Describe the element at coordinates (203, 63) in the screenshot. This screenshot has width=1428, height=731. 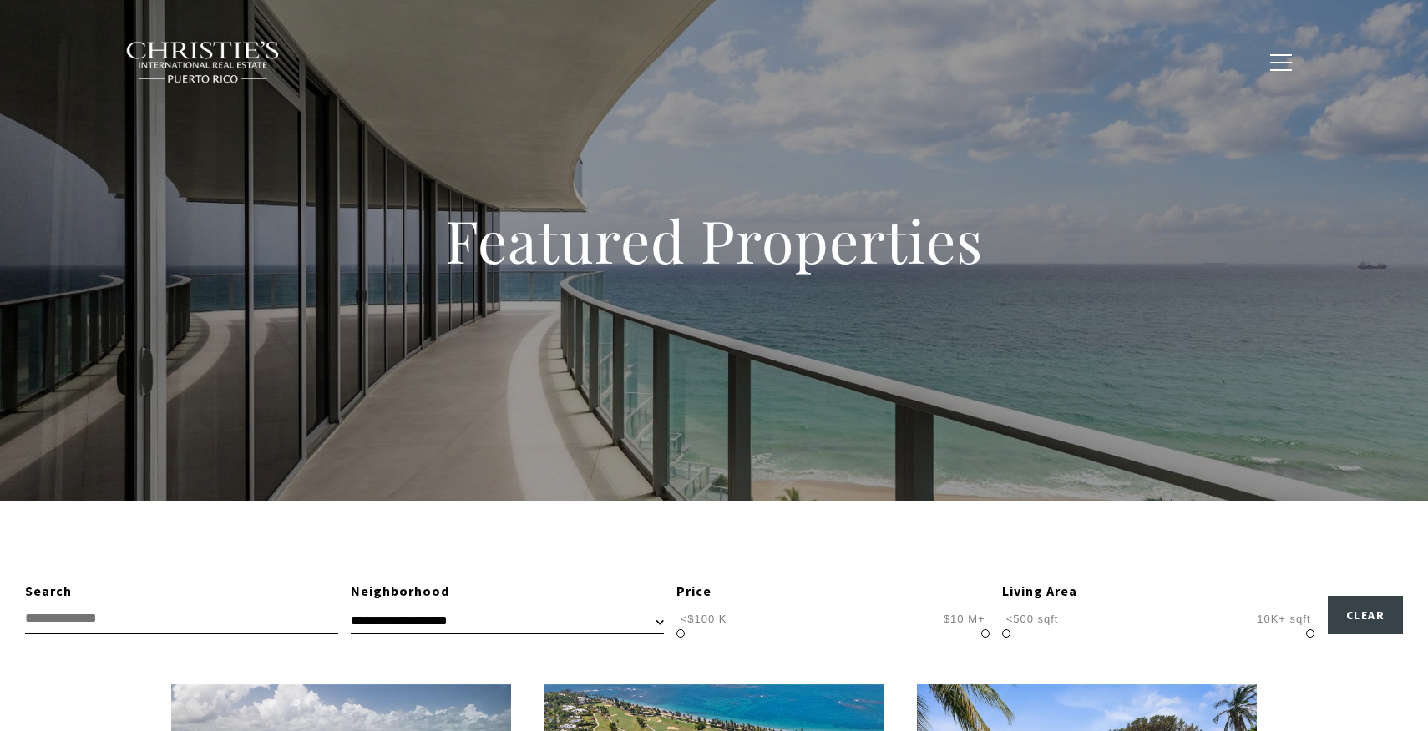
I see `img: Christie's International Real Estate black text logo` at that location.